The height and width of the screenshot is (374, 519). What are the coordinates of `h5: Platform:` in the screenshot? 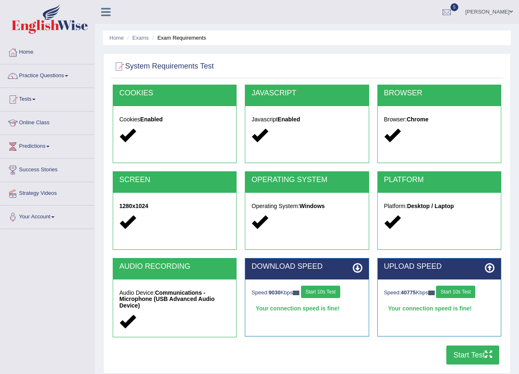 It's located at (439, 206).